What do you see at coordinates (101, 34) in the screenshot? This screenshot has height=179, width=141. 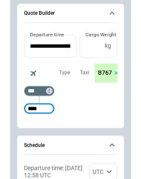 I see `label: Cargo Weight` at bounding box center [101, 34].